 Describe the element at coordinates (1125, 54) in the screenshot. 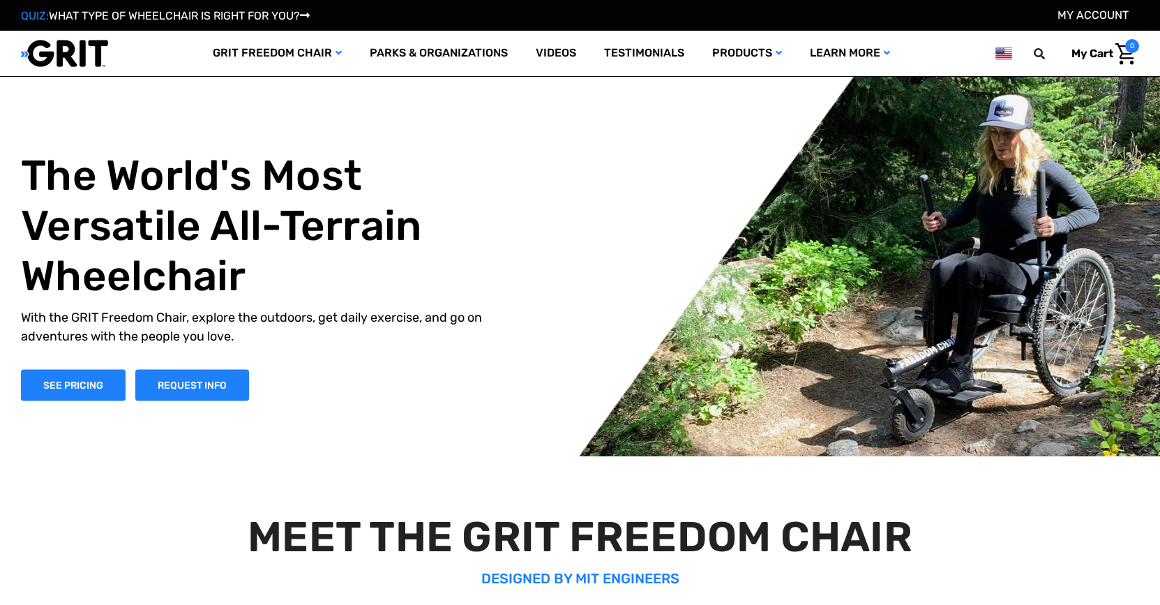

I see `img: Cart` at that location.